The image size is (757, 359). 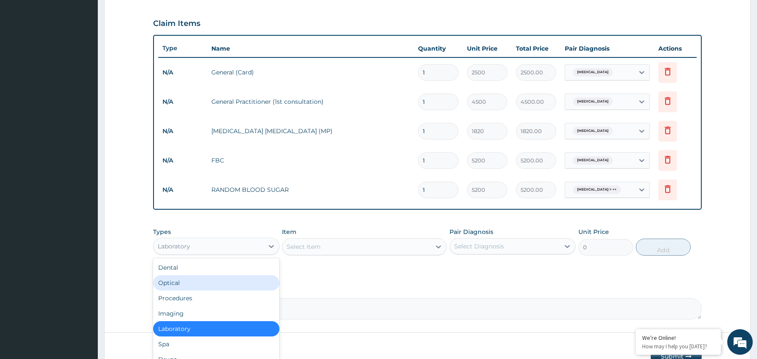 What do you see at coordinates (311, 160) in the screenshot?
I see `td: FBC` at bounding box center [311, 160].